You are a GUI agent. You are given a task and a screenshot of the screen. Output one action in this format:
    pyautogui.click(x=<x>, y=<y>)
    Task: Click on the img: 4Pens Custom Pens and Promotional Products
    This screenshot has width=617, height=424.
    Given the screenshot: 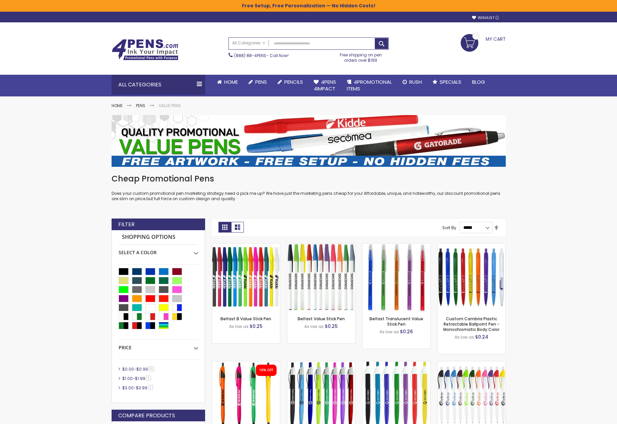 What is the action you would take?
    pyautogui.click(x=145, y=50)
    